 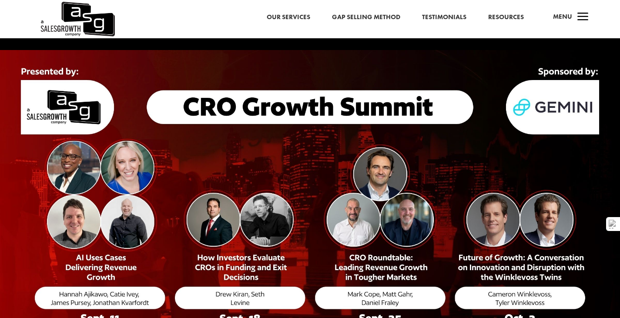 What do you see at coordinates (366, 17) in the screenshot?
I see `a: Gap Selling Method` at bounding box center [366, 17].